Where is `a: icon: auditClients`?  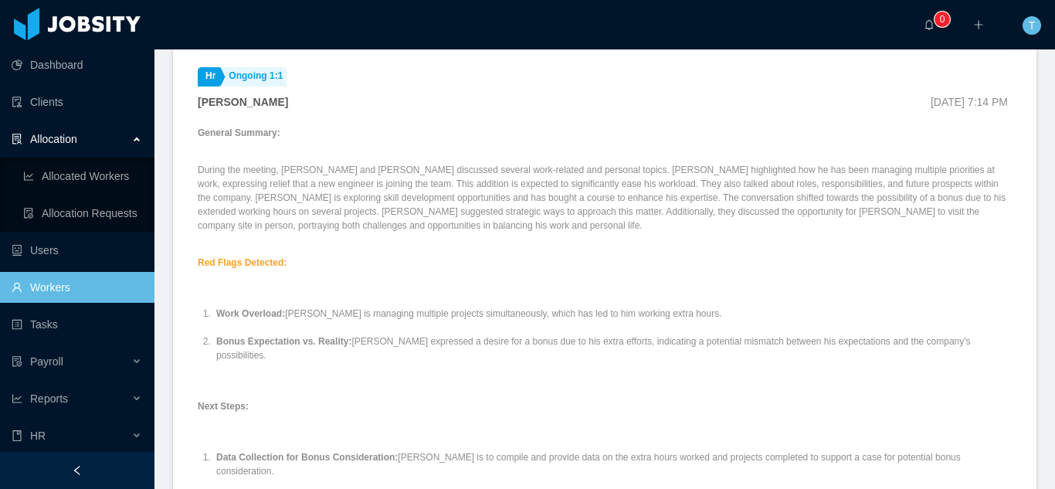 a: icon: auditClients is located at coordinates (76, 102).